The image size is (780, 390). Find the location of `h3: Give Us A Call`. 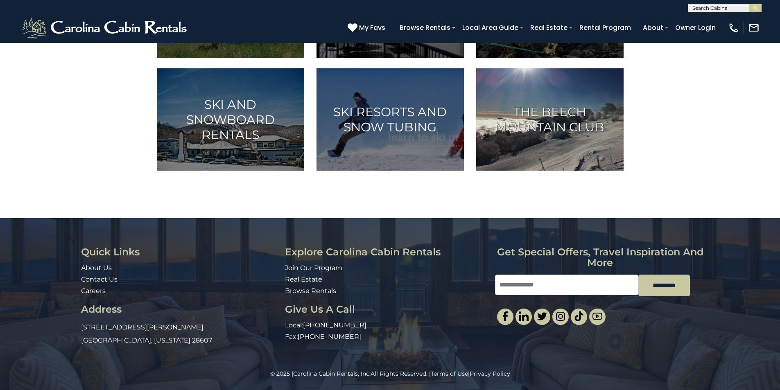

h3: Give Us A Call is located at coordinates (387, 310).